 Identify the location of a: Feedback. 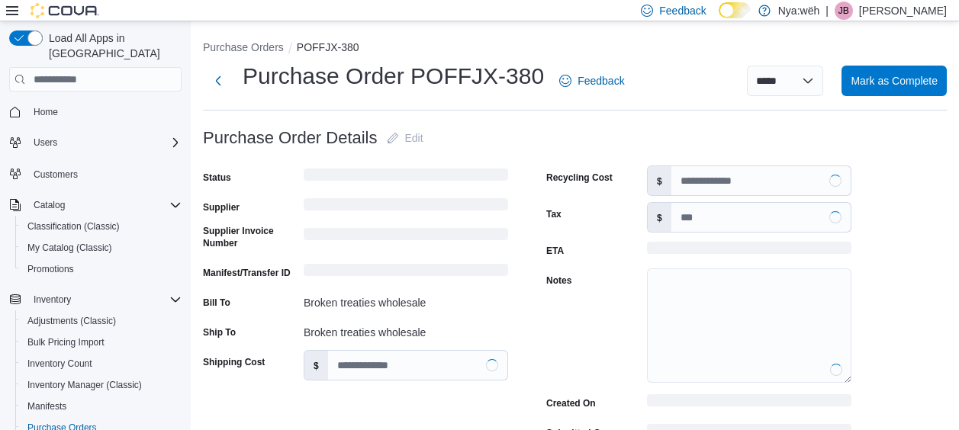
(591, 81).